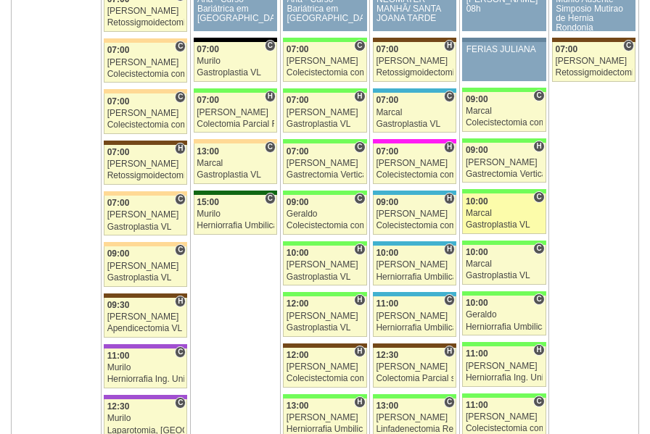 The image size is (650, 434). Describe the element at coordinates (386, 355) in the screenshot. I see `span: 12:30` at that location.